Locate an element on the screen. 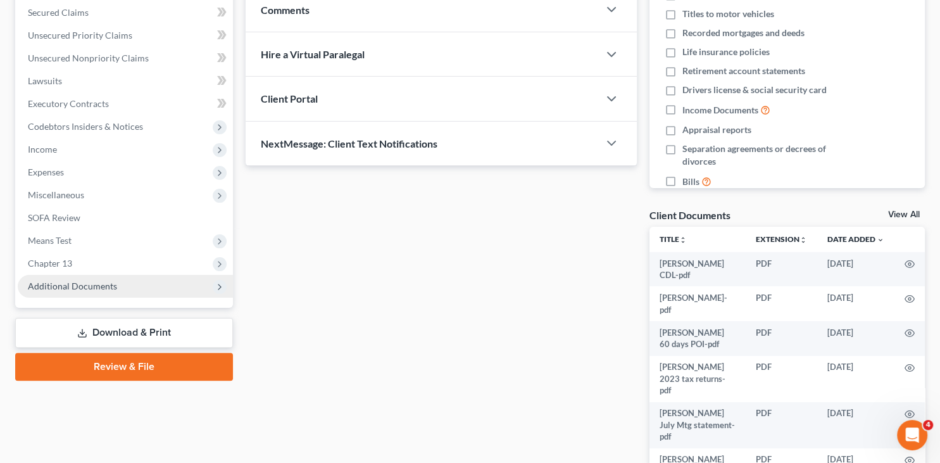 The height and width of the screenshot is (463, 940). span: Bills is located at coordinates (691, 182).